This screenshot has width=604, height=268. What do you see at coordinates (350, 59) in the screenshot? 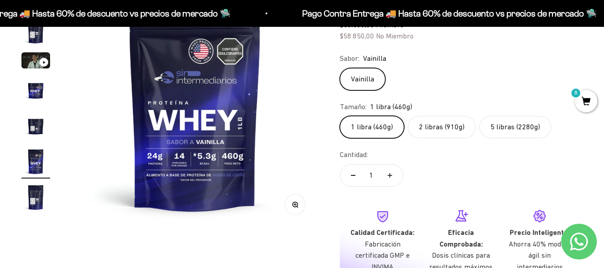
I see `legend: Sabor:` at bounding box center [350, 59].